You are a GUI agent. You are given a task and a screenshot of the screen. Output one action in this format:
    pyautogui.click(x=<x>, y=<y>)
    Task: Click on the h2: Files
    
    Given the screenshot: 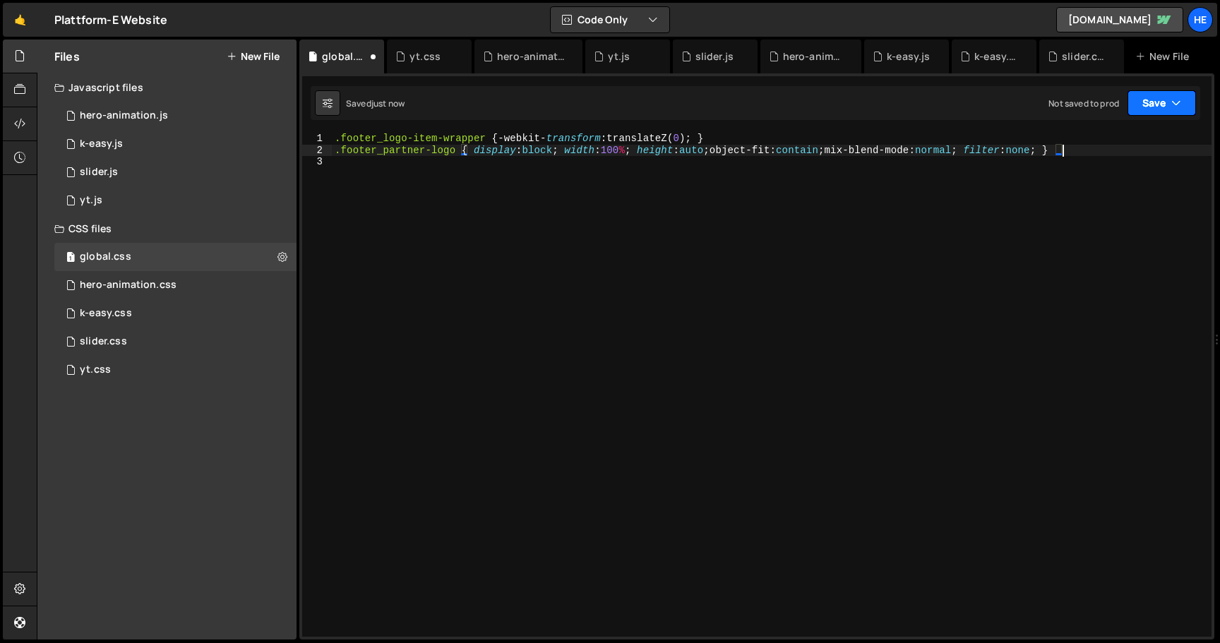 What is the action you would take?
    pyautogui.click(x=67, y=56)
    